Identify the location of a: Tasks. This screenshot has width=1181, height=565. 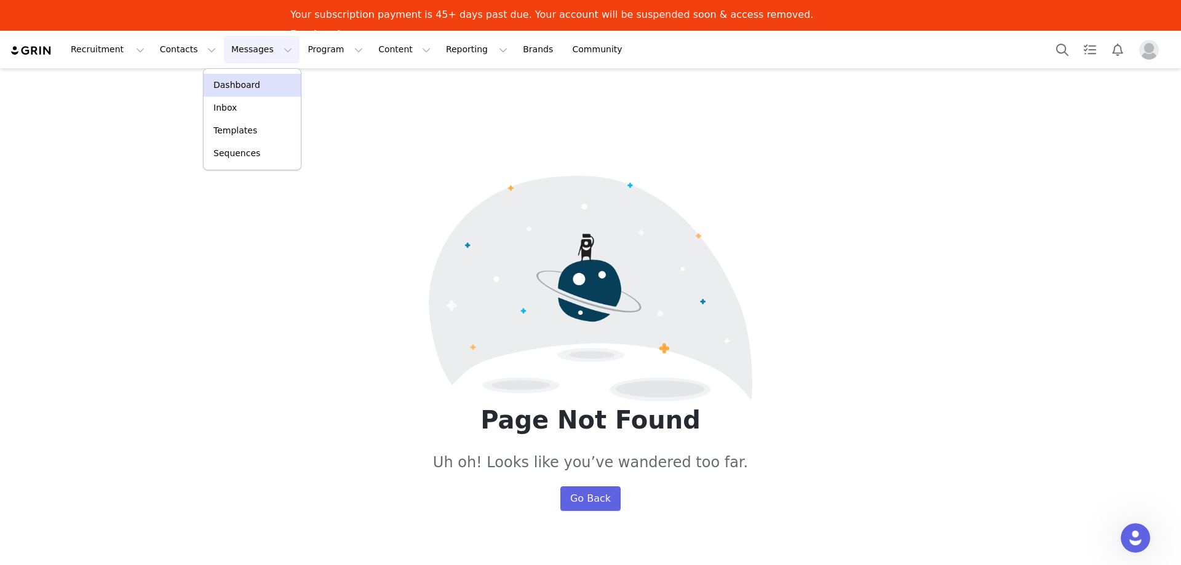
(1090, 49).